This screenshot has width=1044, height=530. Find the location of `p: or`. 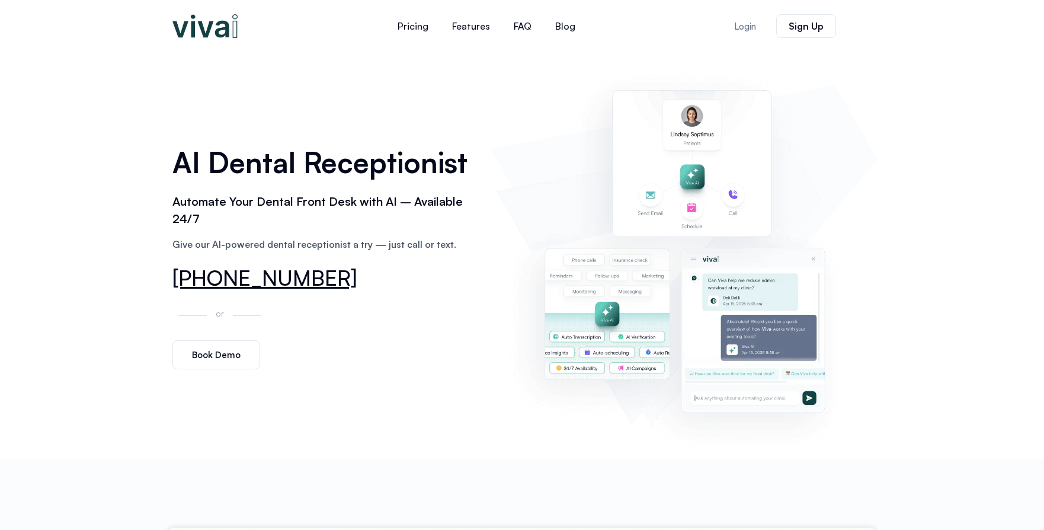

p: or is located at coordinates (220, 313).